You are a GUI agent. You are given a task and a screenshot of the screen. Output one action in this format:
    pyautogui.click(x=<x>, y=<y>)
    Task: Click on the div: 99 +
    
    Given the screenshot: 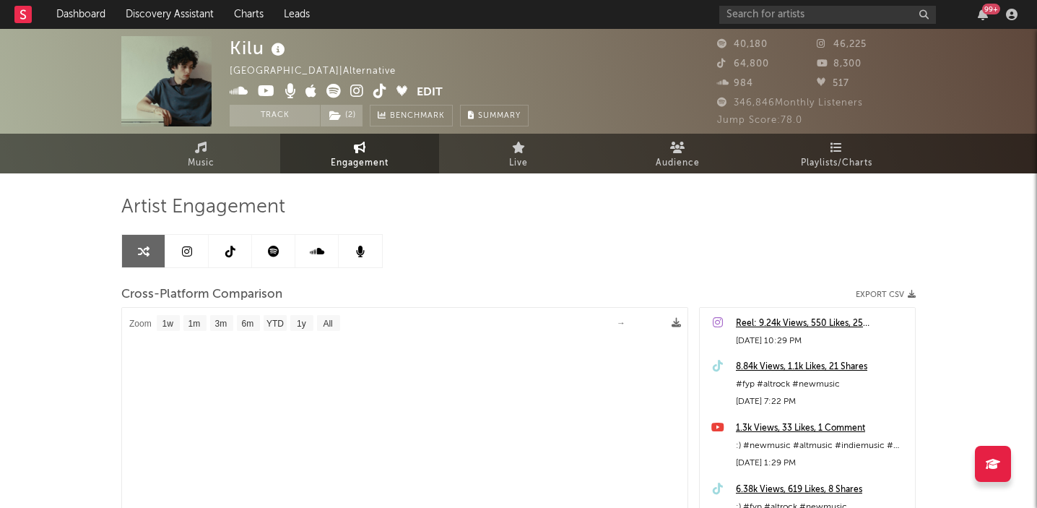 What is the action you would take?
    pyautogui.click(x=991, y=9)
    